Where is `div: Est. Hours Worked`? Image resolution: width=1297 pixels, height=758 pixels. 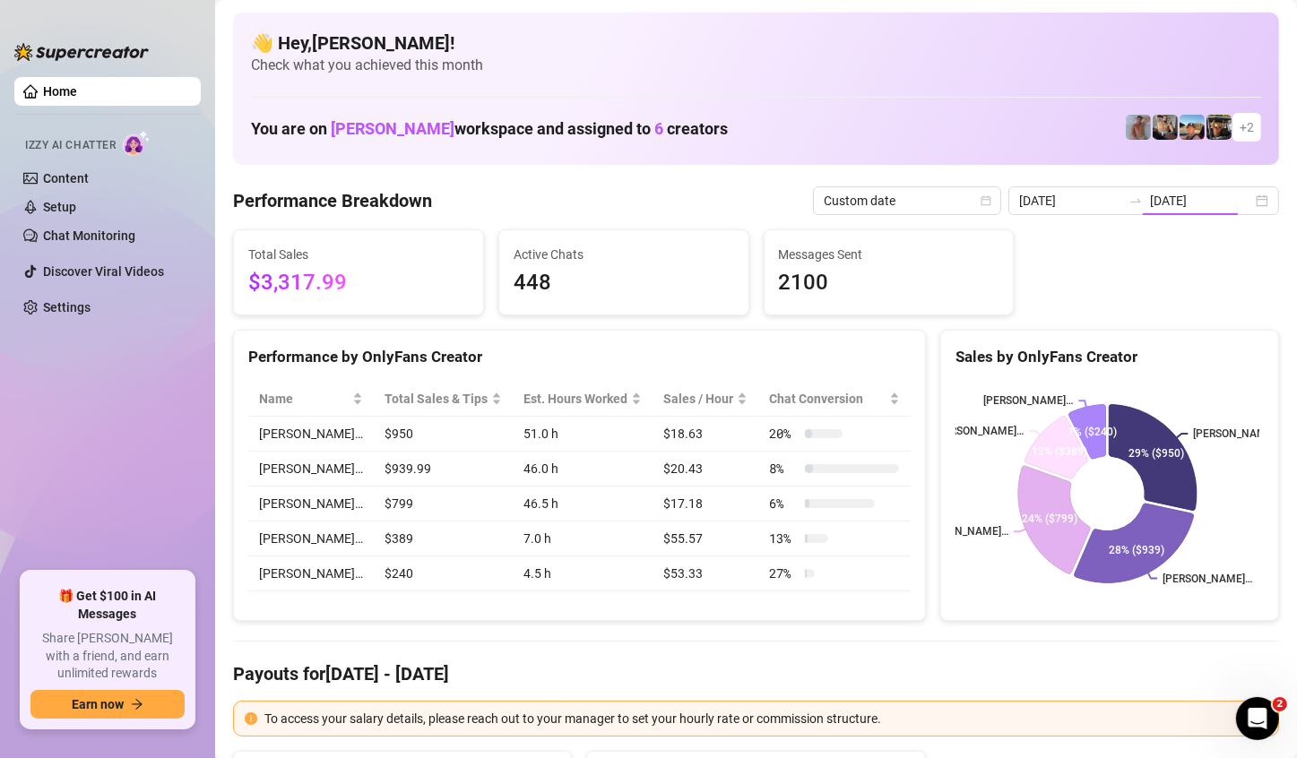
div: Est. Hours Worked is located at coordinates (575, 399).